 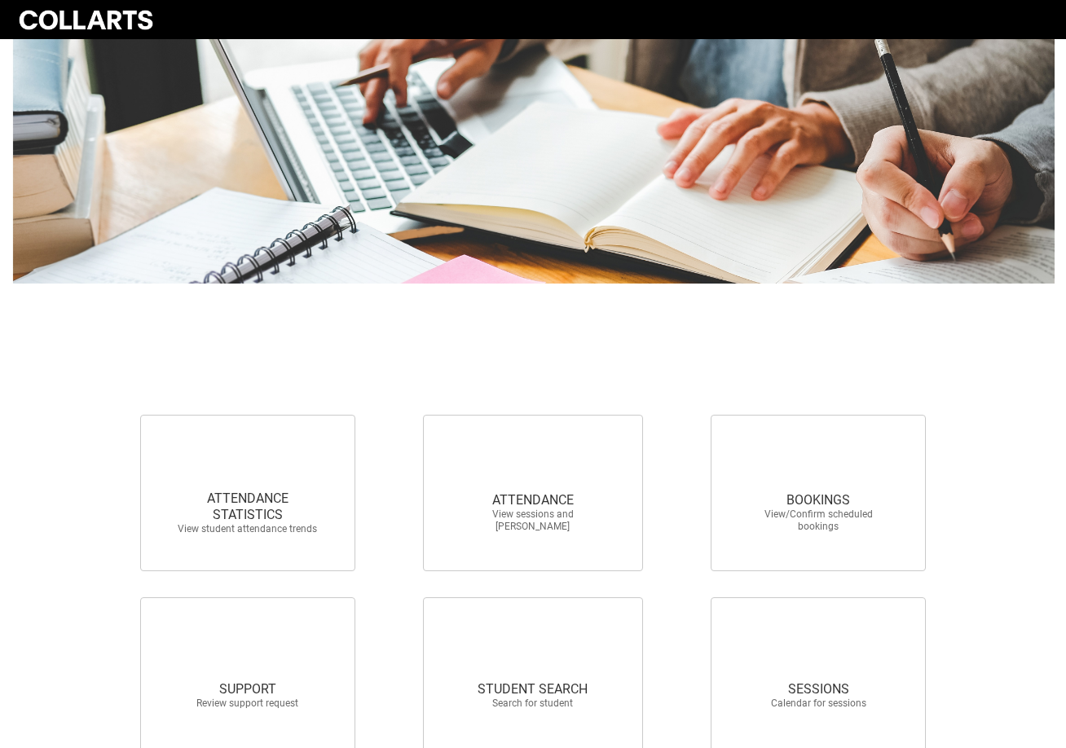 I want to click on span: ATTENDANCE STATISTICS, so click(x=248, y=507).